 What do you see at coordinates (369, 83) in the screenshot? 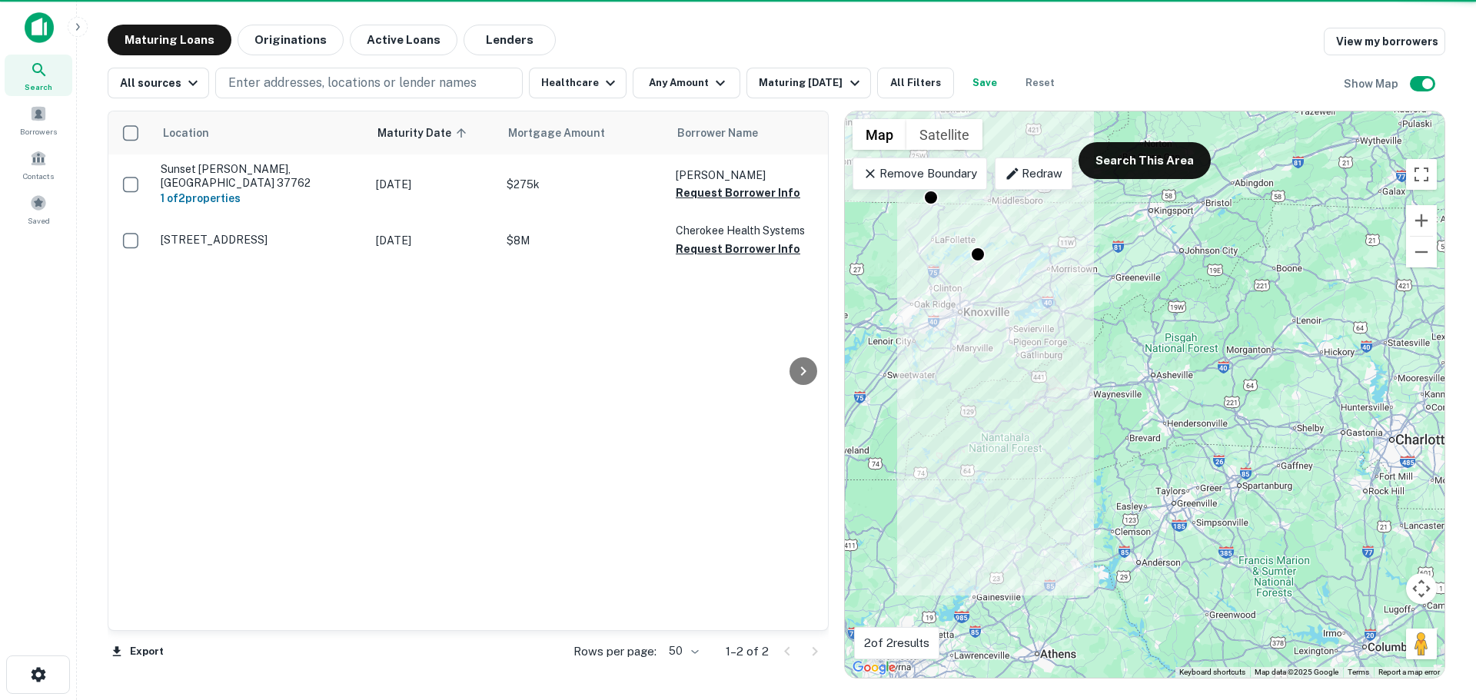
I see `button: Enter addresses, locations or lender names` at bounding box center [369, 83].